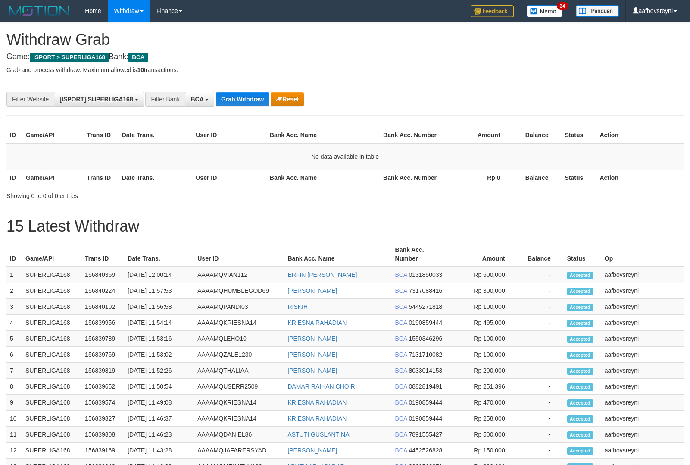  Describe the element at coordinates (545, 11) in the screenshot. I see `img: Button%20Memo.svg` at that location.